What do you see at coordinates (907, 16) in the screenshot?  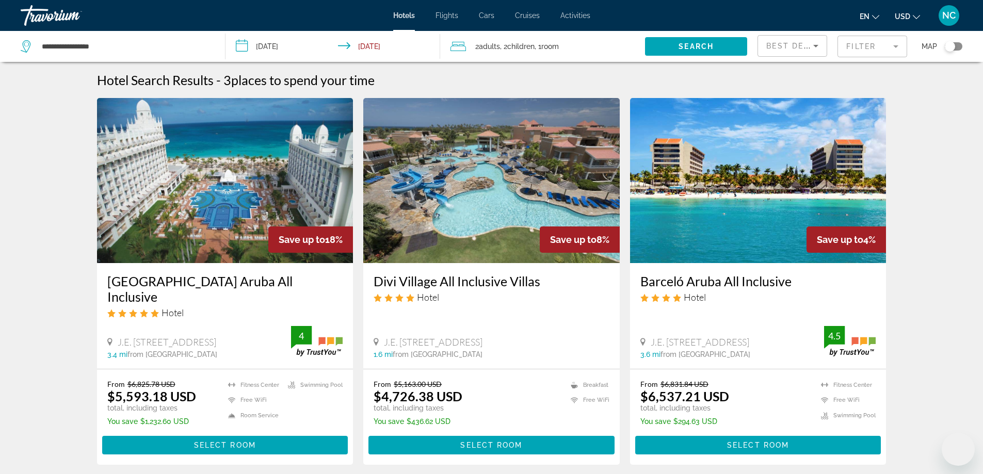 I see `button: Change currency` at bounding box center [907, 16].